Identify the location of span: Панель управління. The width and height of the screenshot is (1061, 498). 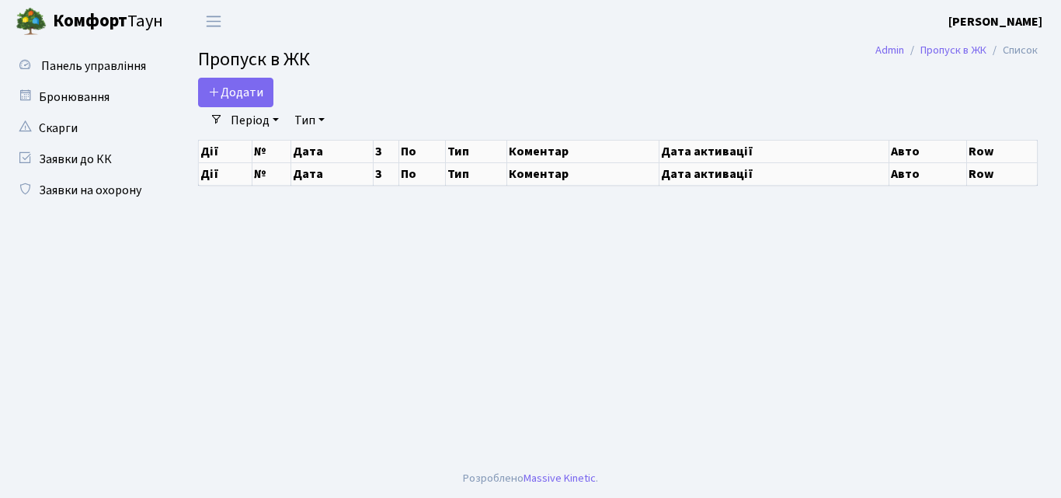
(93, 66).